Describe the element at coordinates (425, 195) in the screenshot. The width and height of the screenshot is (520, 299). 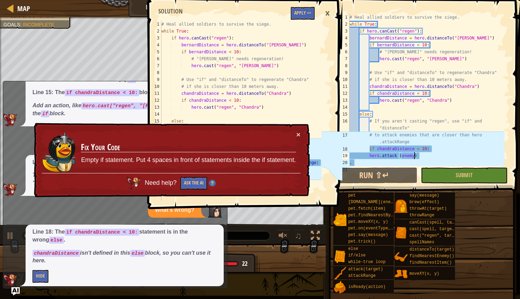
I see `span: say(message)` at that location.